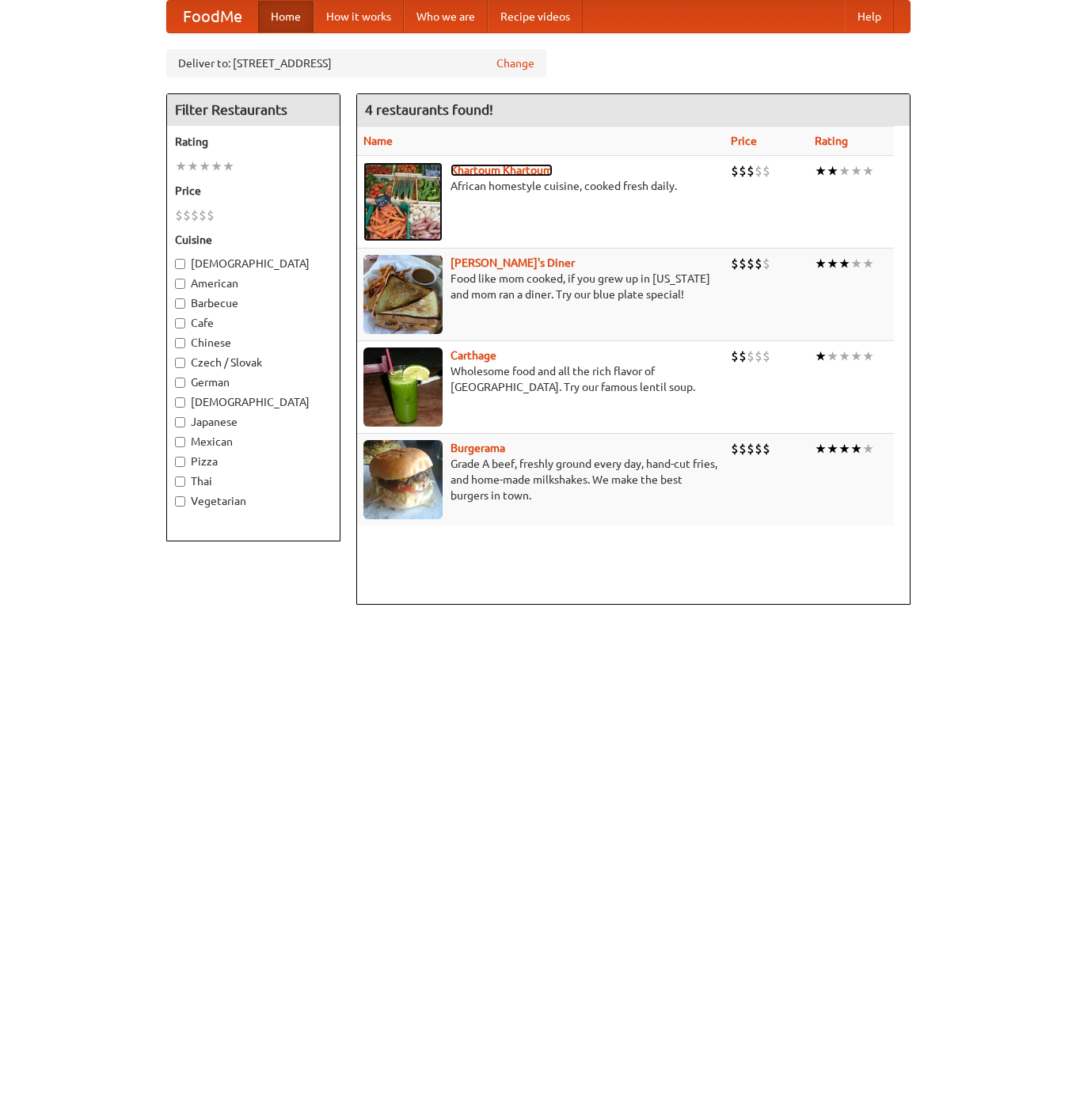  Describe the element at coordinates (429, 109) in the screenshot. I see `ng-pluralize: 4 restaurants found!` at that location.